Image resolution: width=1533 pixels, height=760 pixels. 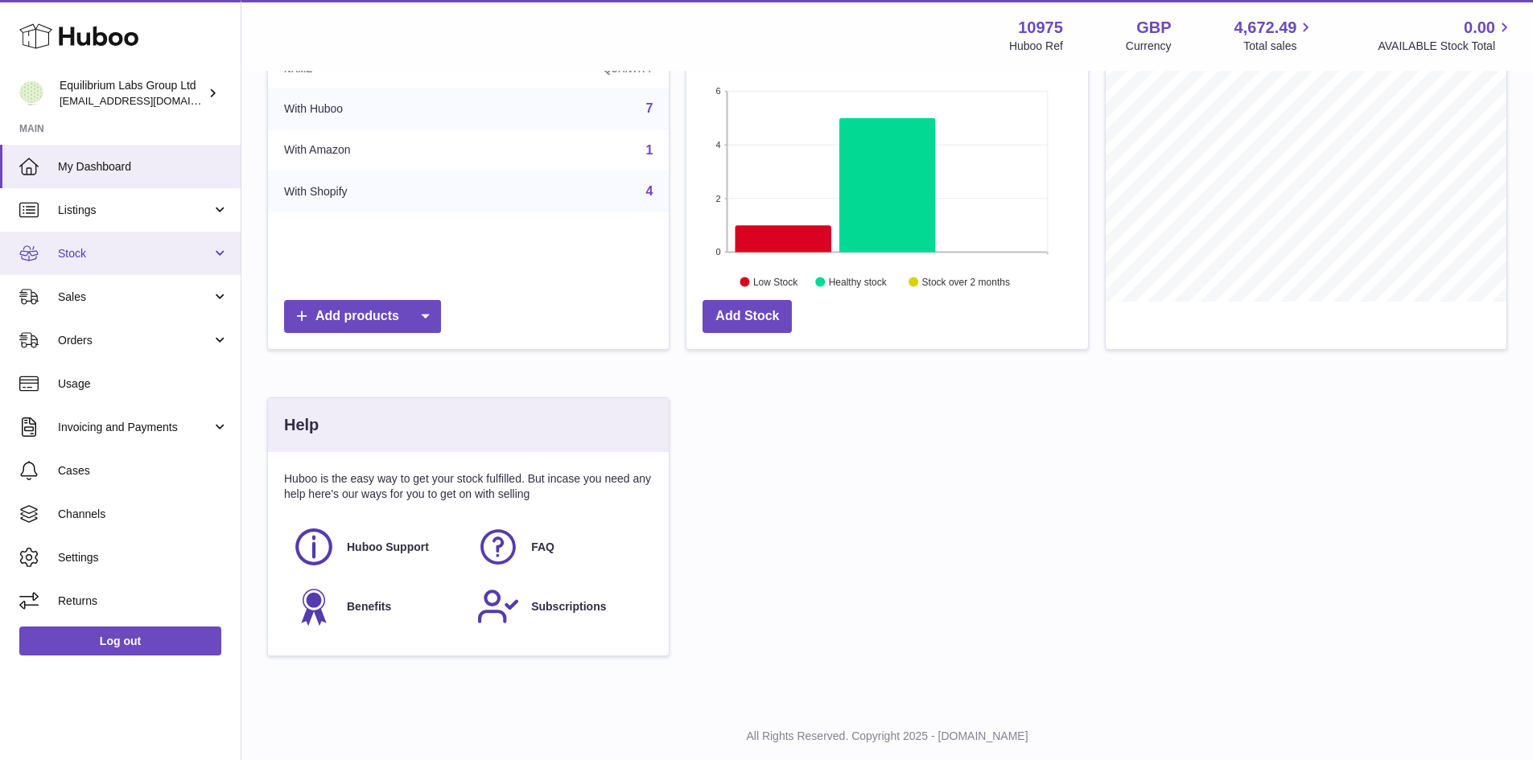 What do you see at coordinates (134, 340) in the screenshot?
I see `span: Orders` at bounding box center [134, 340].